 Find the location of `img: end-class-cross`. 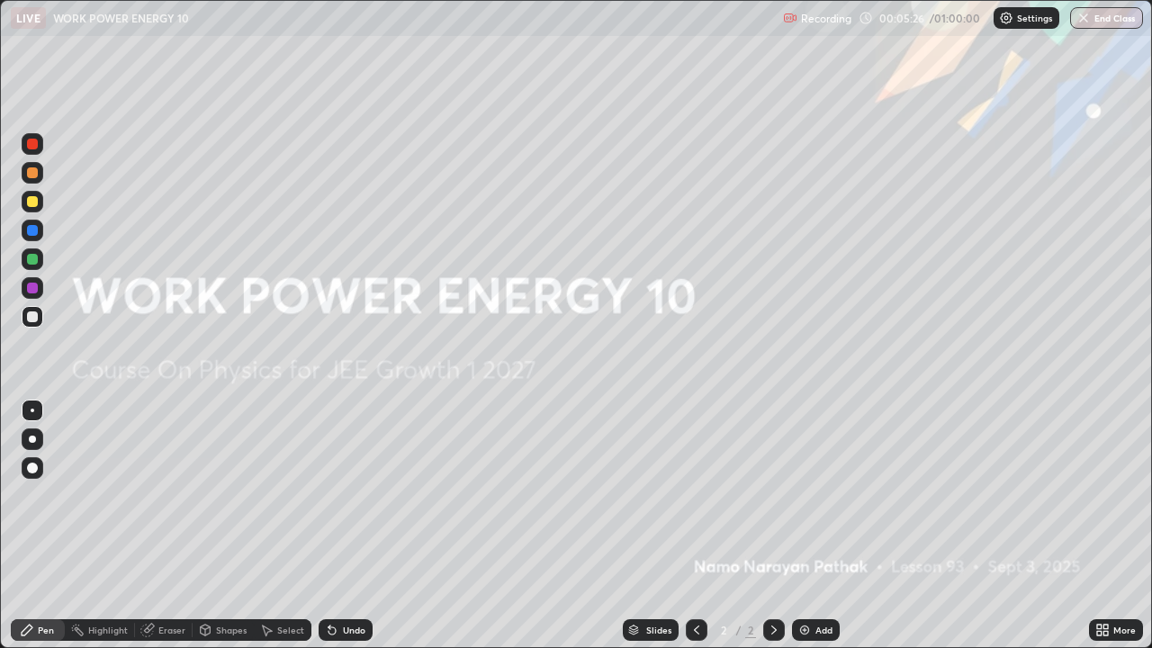

img: end-class-cross is located at coordinates (1084, 18).